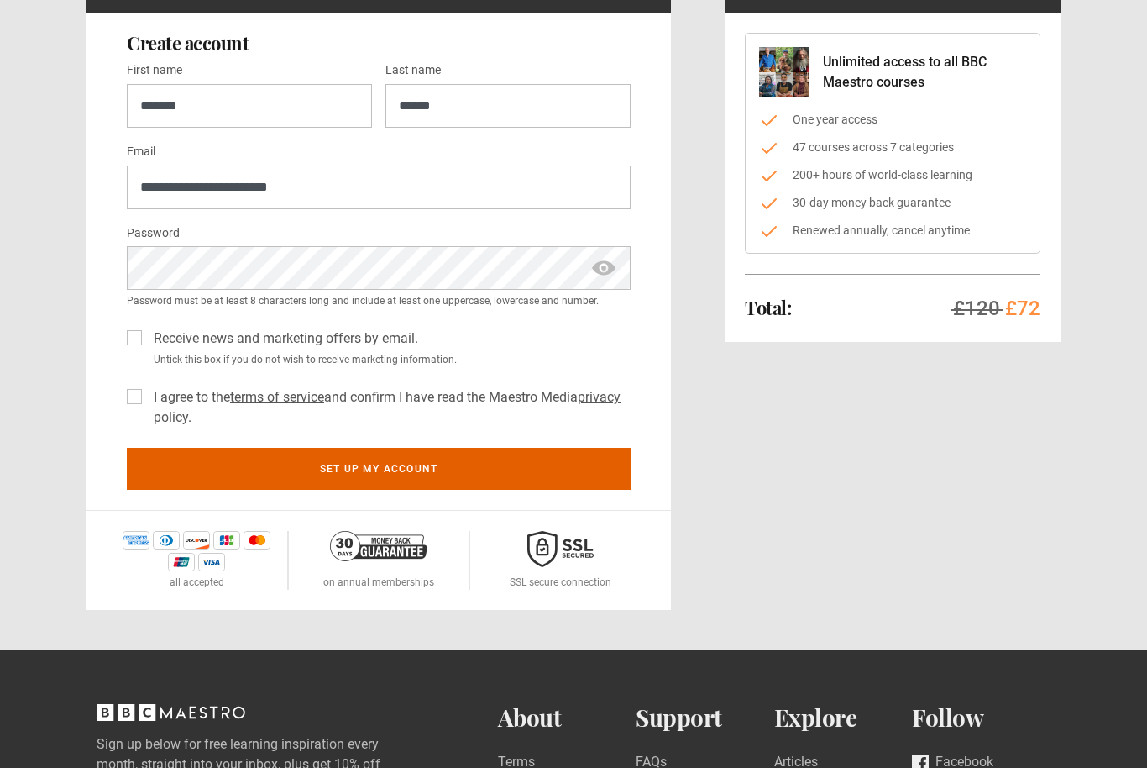 This screenshot has height=768, width=1147. I want to click on li: 200+ hours of world-class learning, so click(893, 175).